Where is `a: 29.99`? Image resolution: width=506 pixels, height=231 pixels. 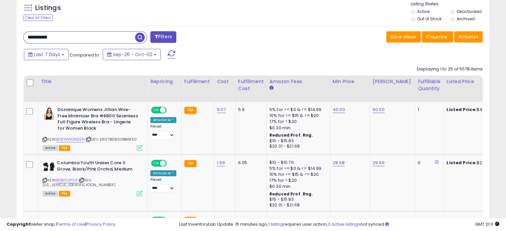 a: 29.99 is located at coordinates (379, 163).